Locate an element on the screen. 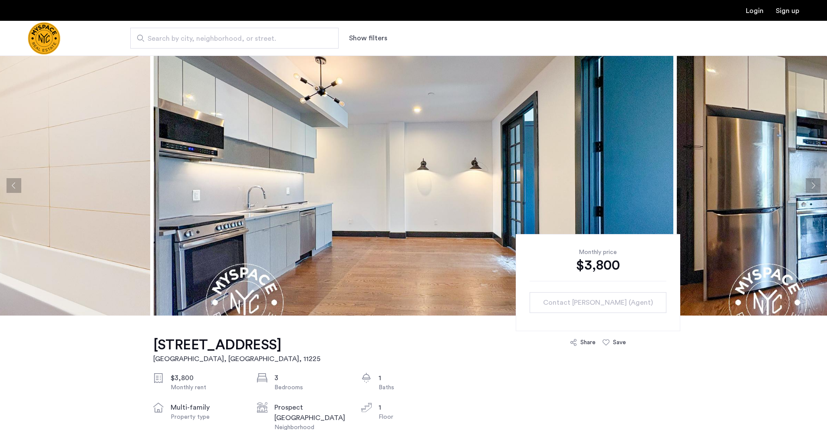  button: button is located at coordinates (597, 303).